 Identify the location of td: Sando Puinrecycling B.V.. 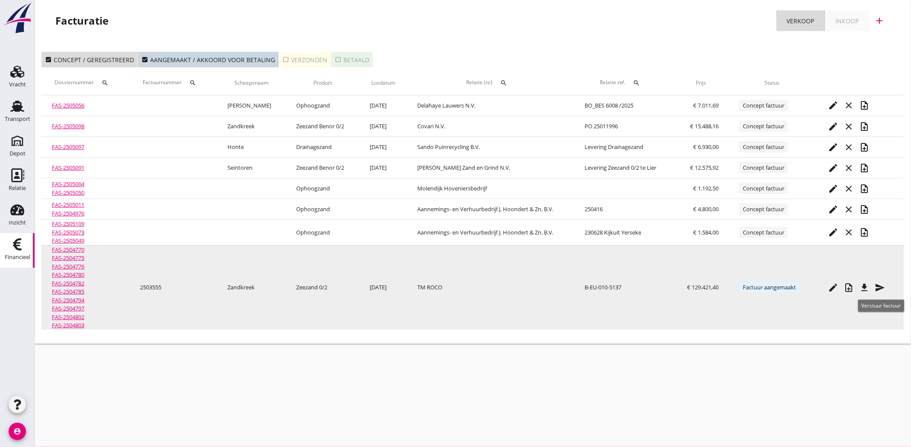
(490, 147).